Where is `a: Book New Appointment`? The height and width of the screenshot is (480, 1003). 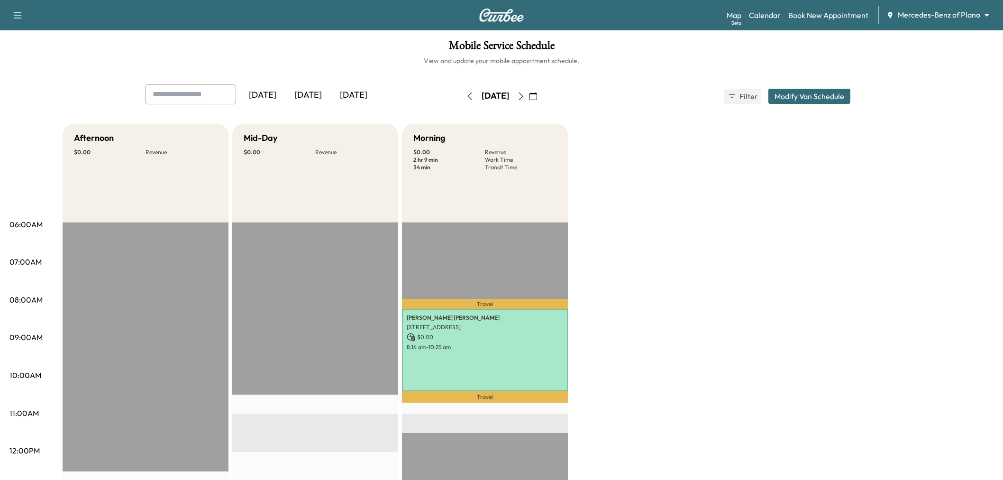 a: Book New Appointment is located at coordinates (829, 15).